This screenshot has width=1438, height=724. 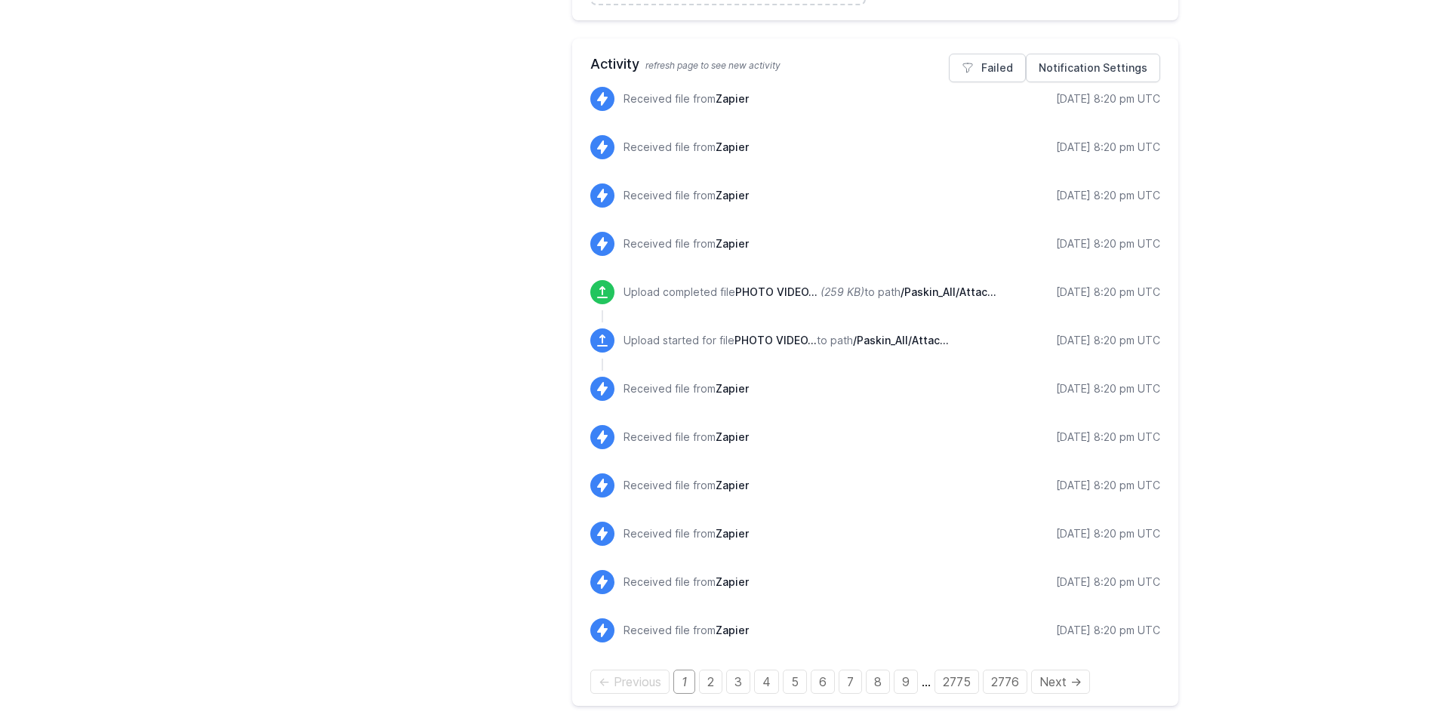 What do you see at coordinates (956, 682) in the screenshot?
I see `a: Page 2775` at bounding box center [956, 682].